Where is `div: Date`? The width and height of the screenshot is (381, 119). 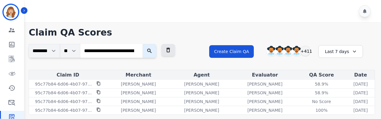 div: Date is located at coordinates (361, 75).